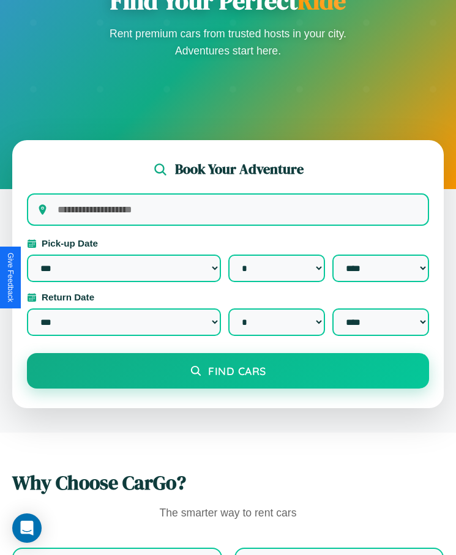  What do you see at coordinates (227, 297) in the screenshot?
I see `label: Return Date` at bounding box center [227, 297].